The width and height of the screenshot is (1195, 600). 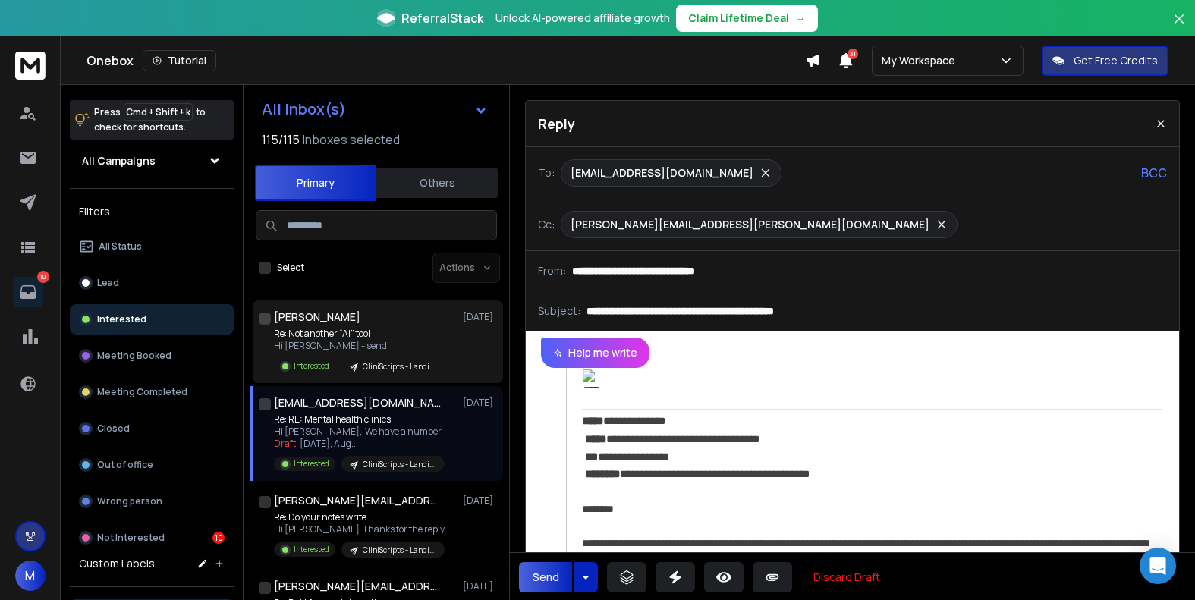 I want to click on span: ReferralStack, so click(x=442, y=18).